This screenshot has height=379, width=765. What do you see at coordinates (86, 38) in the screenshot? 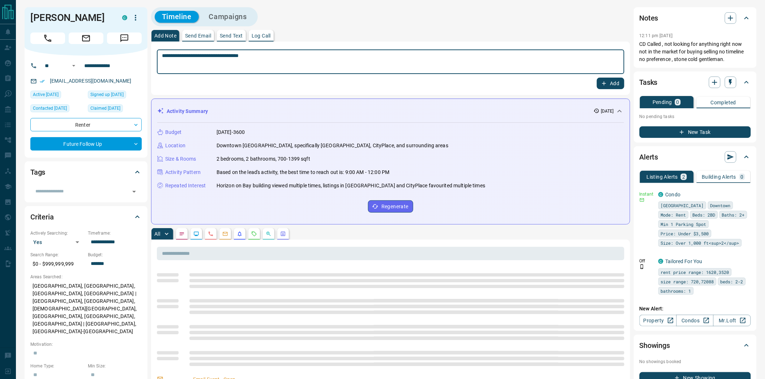
I see `span: Email` at bounding box center [86, 38].